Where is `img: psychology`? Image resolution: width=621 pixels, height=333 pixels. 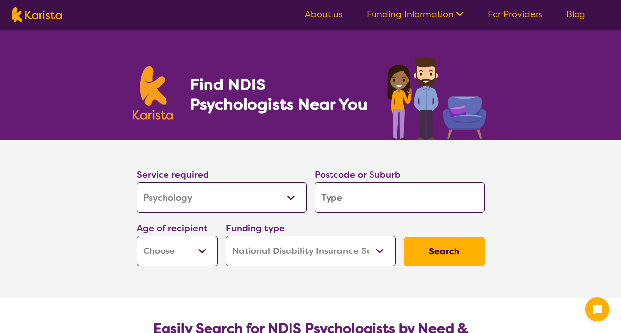
img: psychology is located at coordinates (436, 96).